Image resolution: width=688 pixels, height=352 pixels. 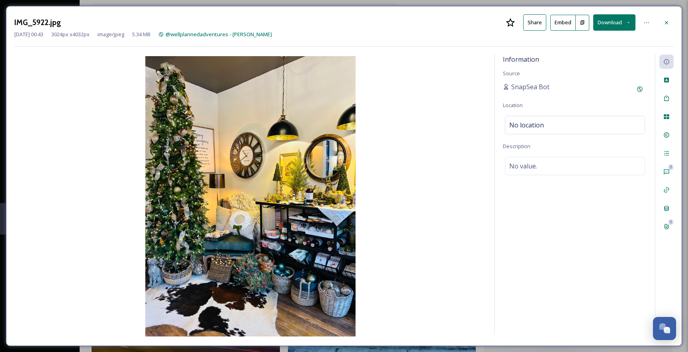 What do you see at coordinates (535, 22) in the screenshot?
I see `button: Share` at bounding box center [535, 22].